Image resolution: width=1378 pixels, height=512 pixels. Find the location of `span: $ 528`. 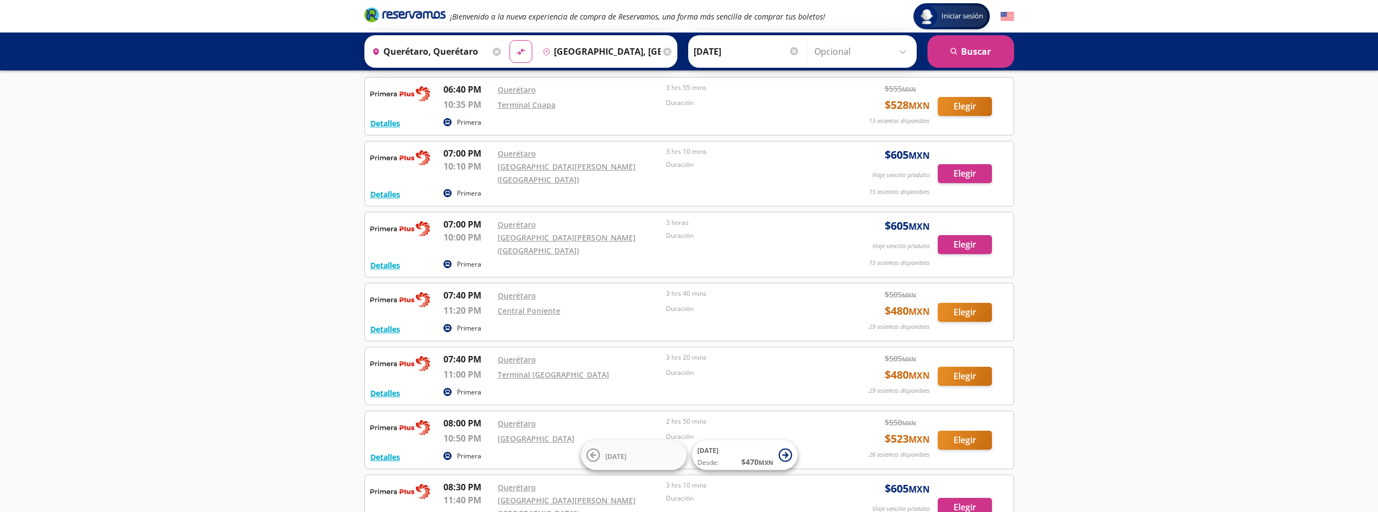

span: $ 528 is located at coordinates (907, 105).